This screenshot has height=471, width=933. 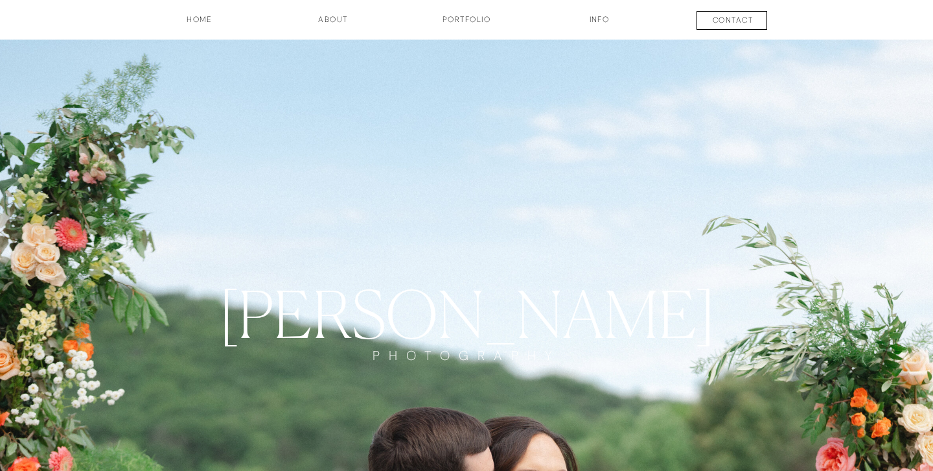 I want to click on a: INFO, so click(x=600, y=25).